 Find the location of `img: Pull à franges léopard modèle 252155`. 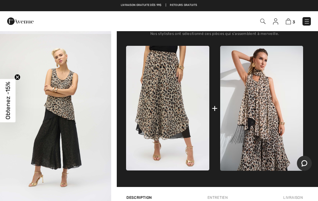

img: Pull à franges léopard modèle 252155 is located at coordinates (262, 108).